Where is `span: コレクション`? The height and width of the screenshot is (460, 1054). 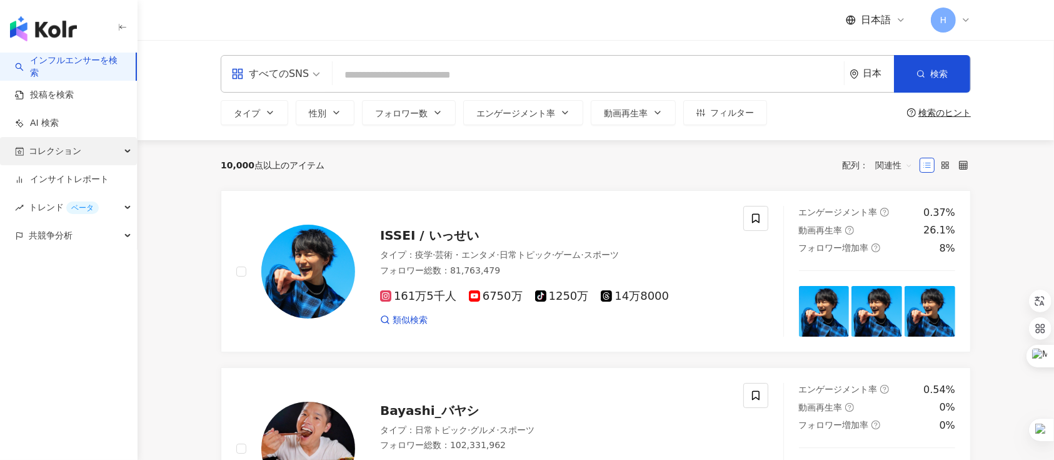 span: コレクション is located at coordinates (55, 151).